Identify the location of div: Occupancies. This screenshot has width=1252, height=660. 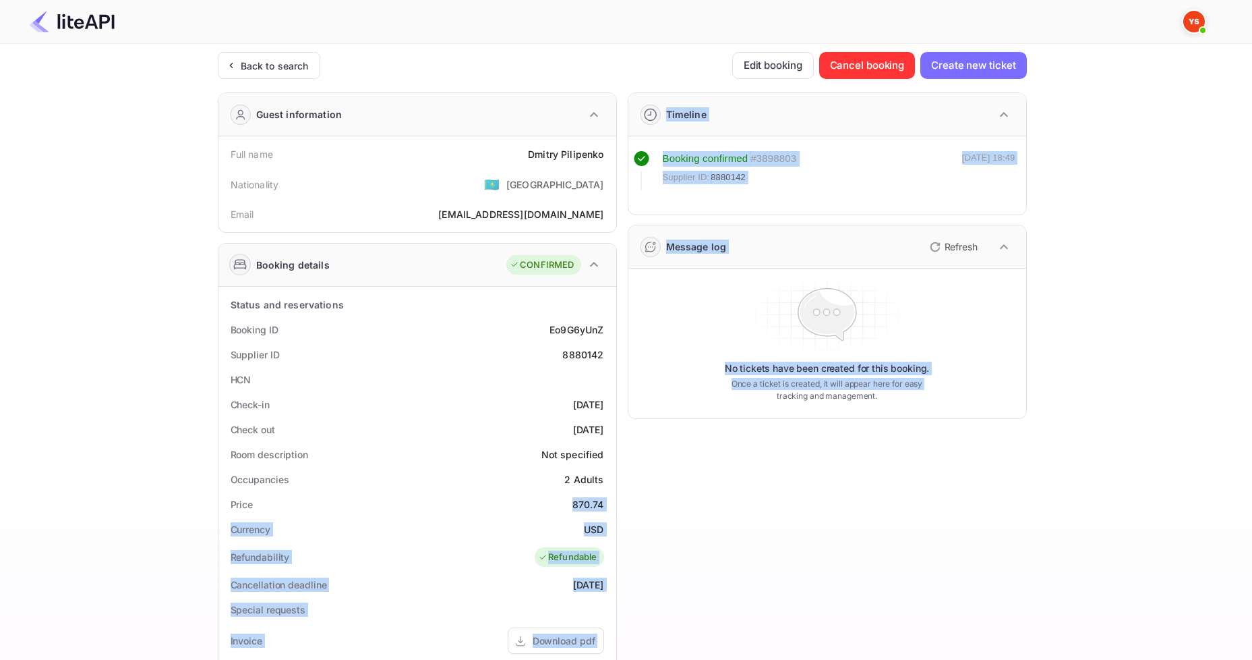
(260, 479).